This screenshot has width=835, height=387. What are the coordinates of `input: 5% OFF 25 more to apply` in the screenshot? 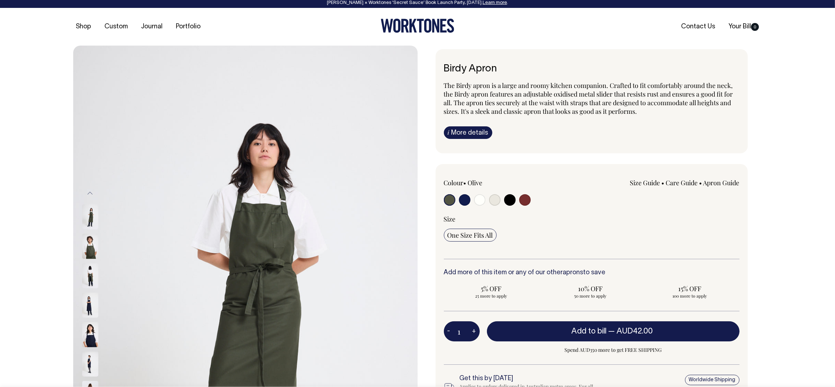 It's located at (491, 291).